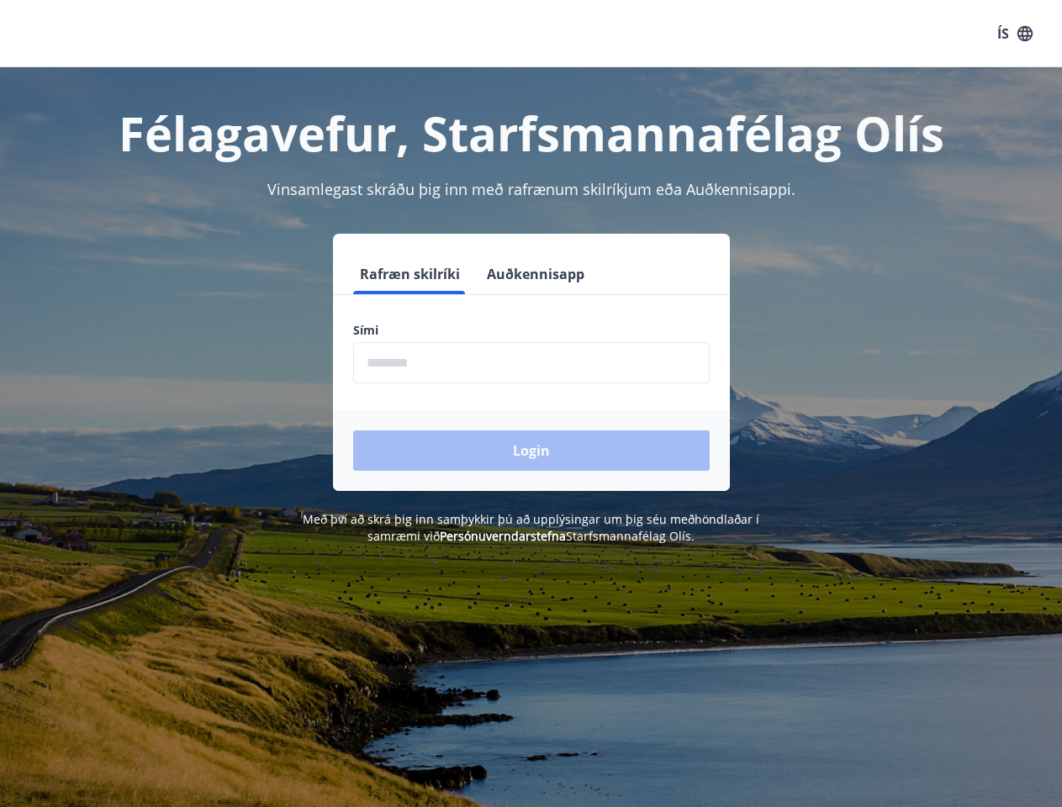 This screenshot has height=807, width=1062. What do you see at coordinates (410, 274) in the screenshot?
I see `button: Rafræn skilríki` at bounding box center [410, 274].